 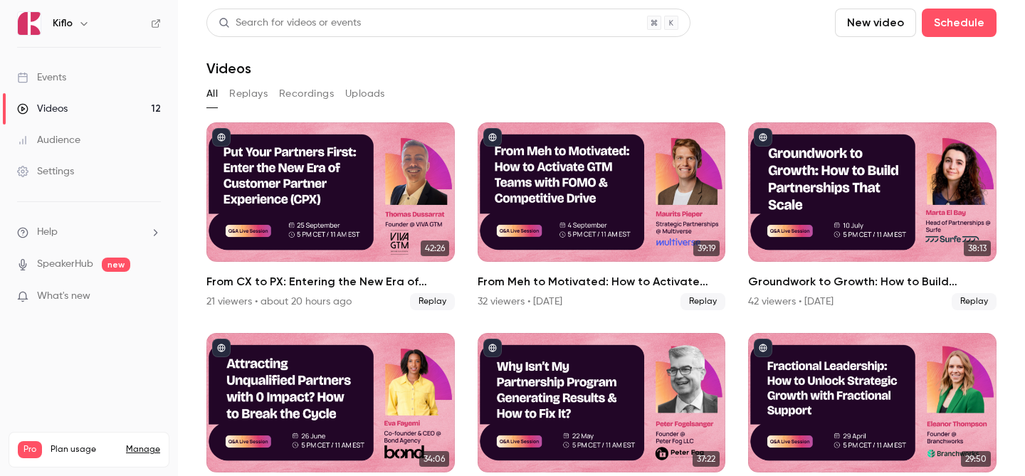 I want to click on div: Videos, so click(x=42, y=109).